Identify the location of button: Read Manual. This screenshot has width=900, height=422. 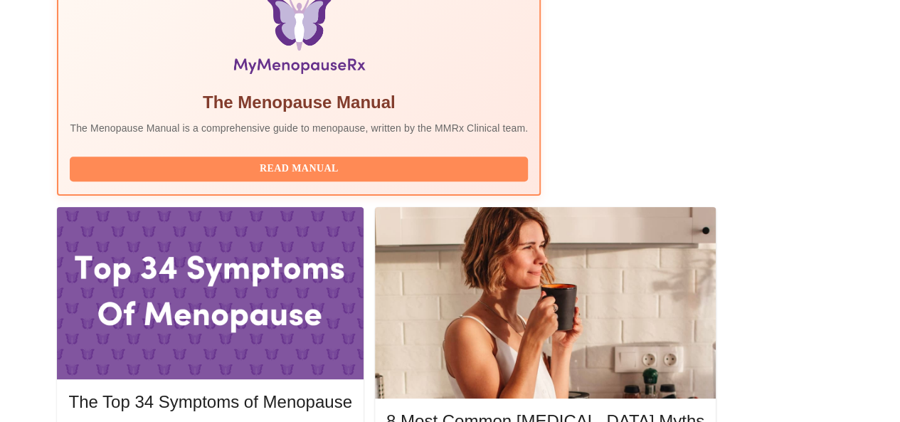
(299, 169).